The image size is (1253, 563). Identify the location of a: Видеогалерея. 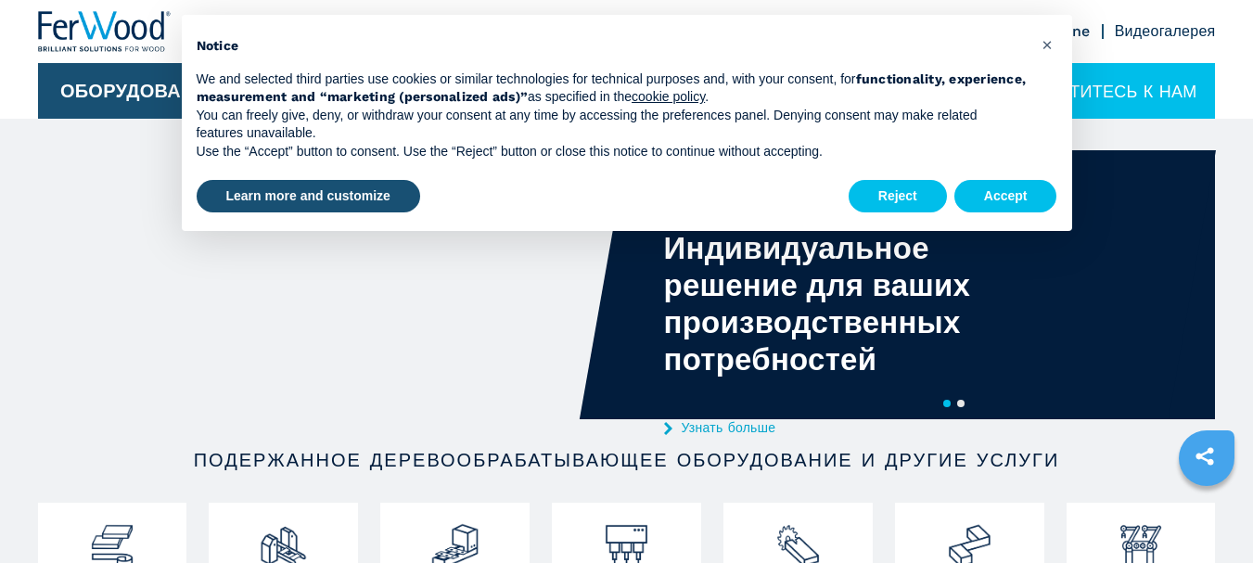
(1165, 31).